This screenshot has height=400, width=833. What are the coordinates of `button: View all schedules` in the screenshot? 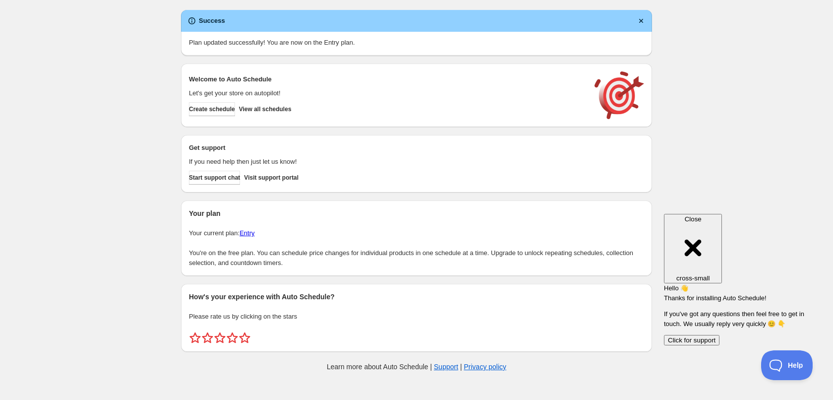 It's located at (265, 109).